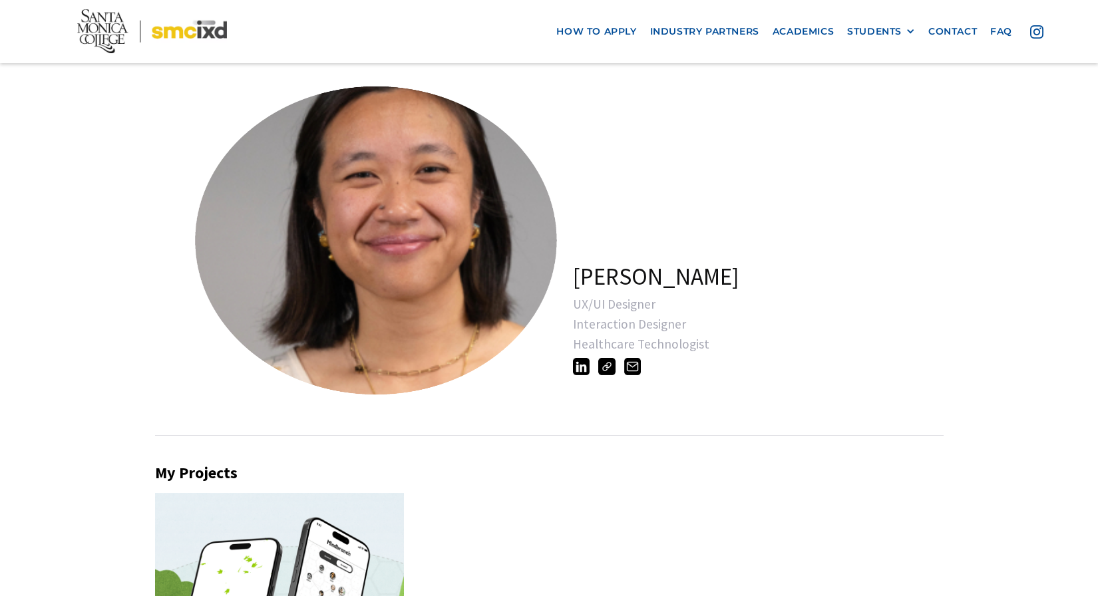 The height and width of the screenshot is (596, 1098). What do you see at coordinates (952, 31) in the screenshot?
I see `a: contact` at bounding box center [952, 31].